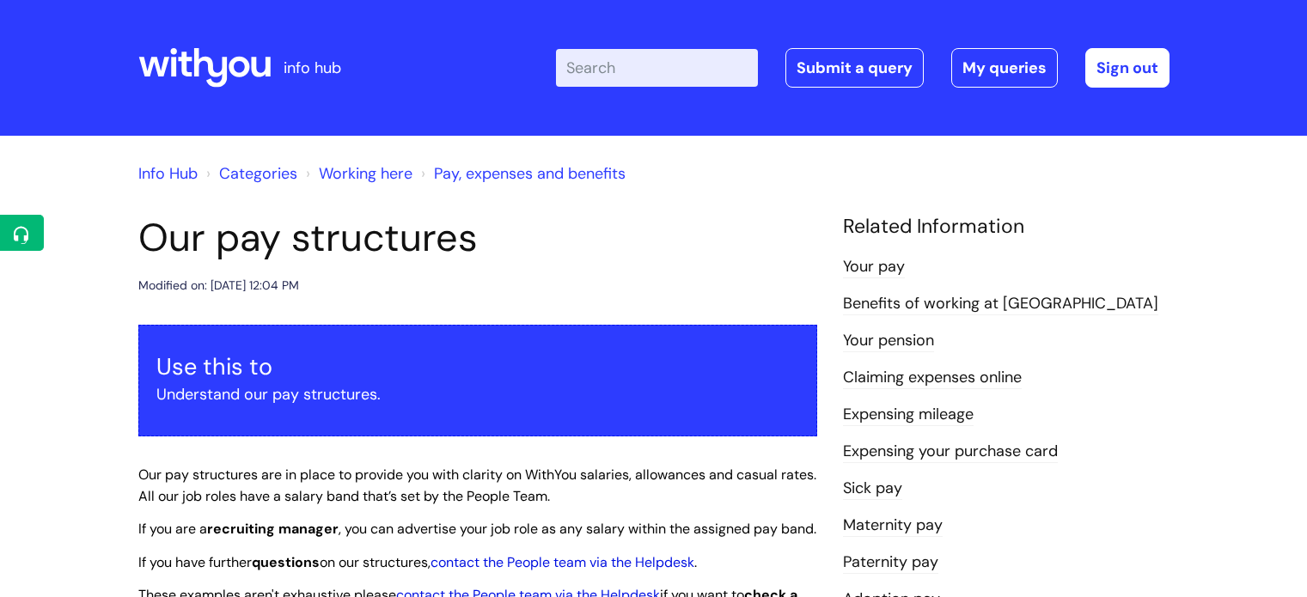 This screenshot has width=1307, height=597. Describe the element at coordinates (249, 174) in the screenshot. I see `li: Solution home` at that location.